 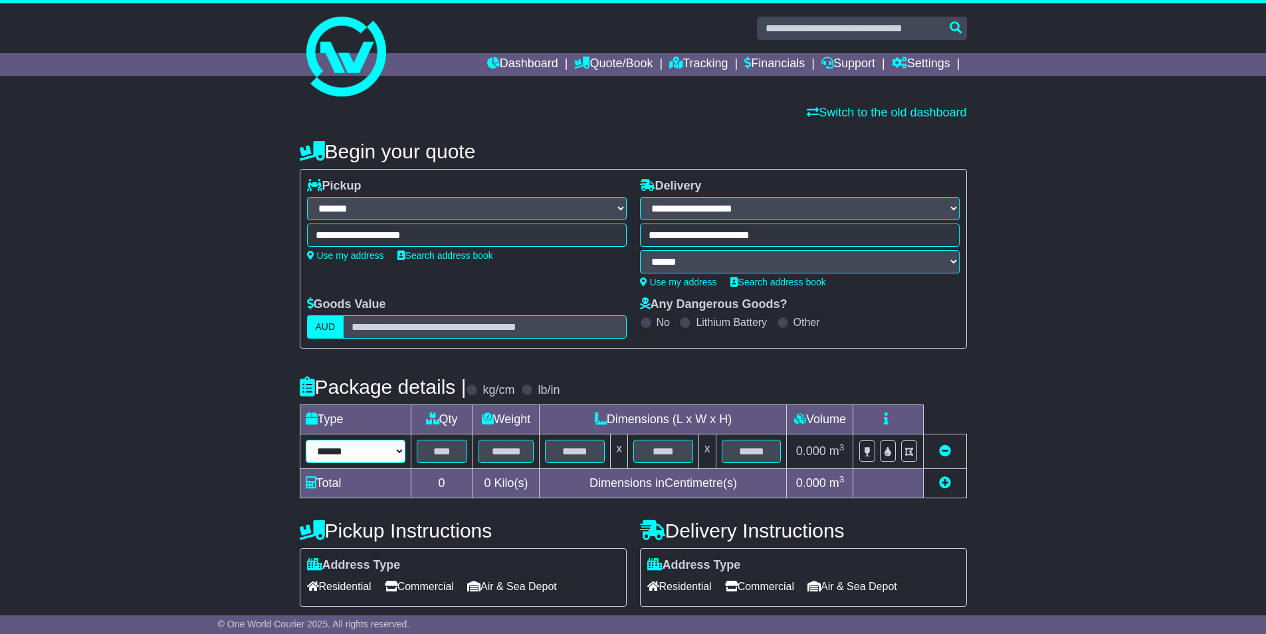 What do you see at coordinates (355, 483) in the screenshot?
I see `td: Total` at bounding box center [355, 483].